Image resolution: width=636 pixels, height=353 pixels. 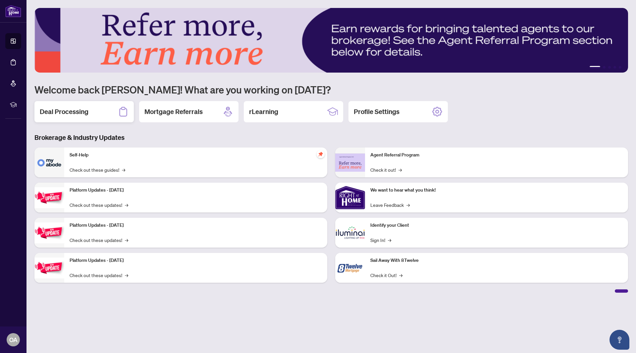 What do you see at coordinates (496, 260) in the screenshot?
I see `p: Sail Away With 8Twelve` at bounding box center [496, 260].